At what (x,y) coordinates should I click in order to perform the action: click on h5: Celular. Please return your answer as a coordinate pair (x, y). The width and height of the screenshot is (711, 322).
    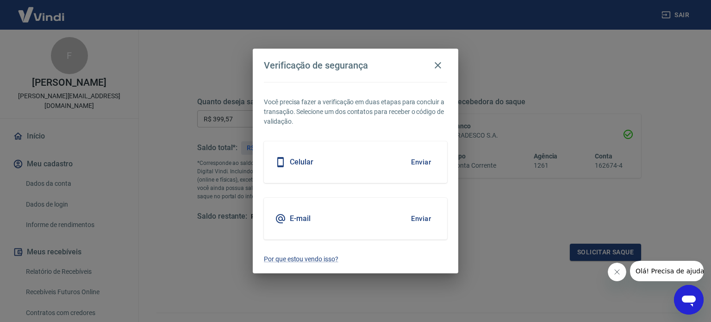
    Looking at the image, I should click on (301, 162).